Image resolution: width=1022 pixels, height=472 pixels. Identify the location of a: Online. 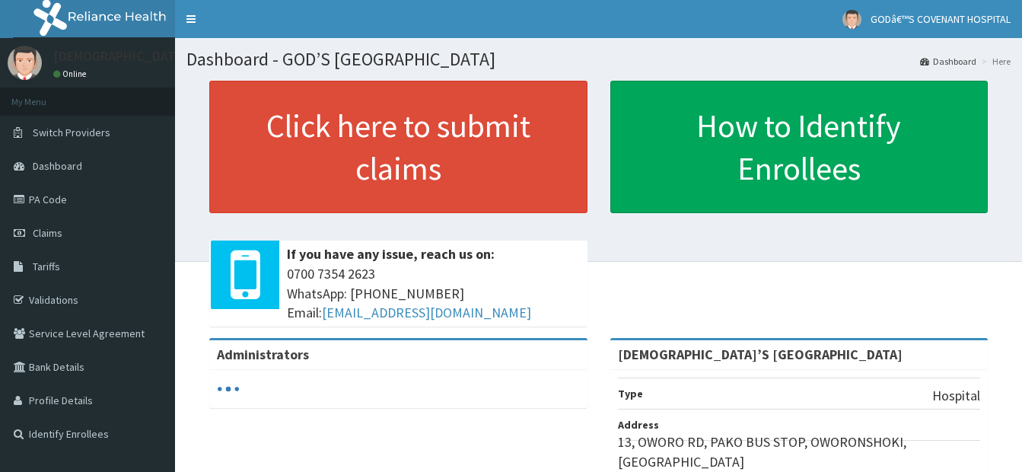
(72, 74).